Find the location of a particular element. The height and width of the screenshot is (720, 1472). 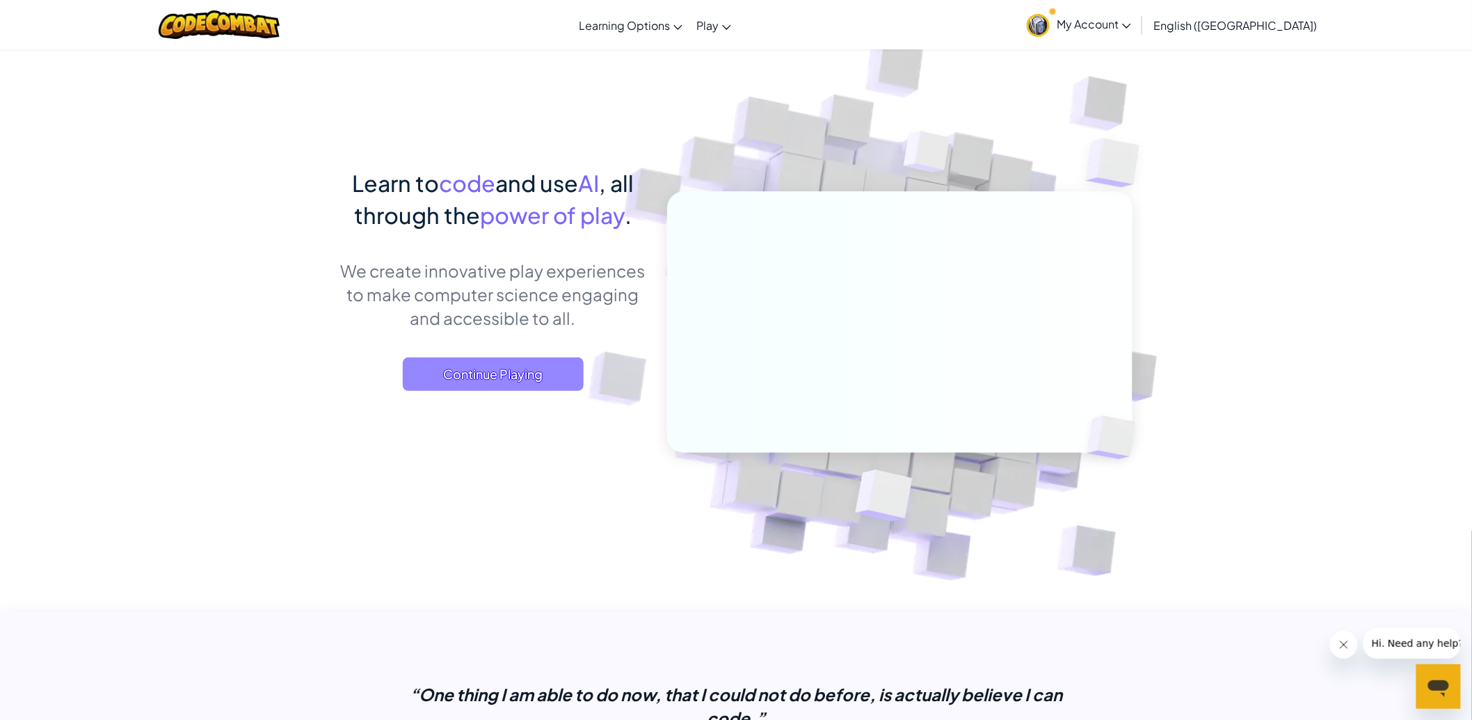

img: avatar is located at coordinates (1038, 25).